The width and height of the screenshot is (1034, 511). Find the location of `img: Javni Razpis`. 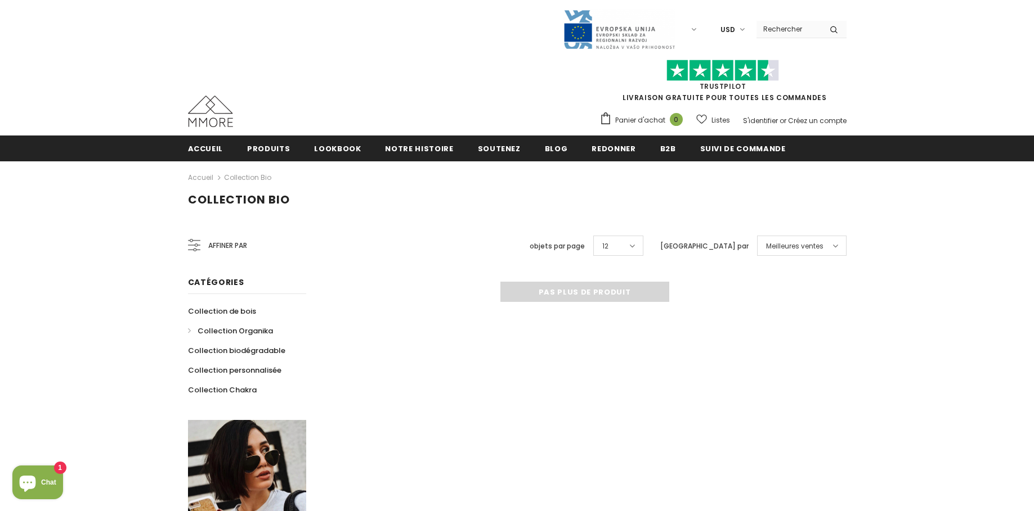

img: Javni Razpis is located at coordinates (619, 29).